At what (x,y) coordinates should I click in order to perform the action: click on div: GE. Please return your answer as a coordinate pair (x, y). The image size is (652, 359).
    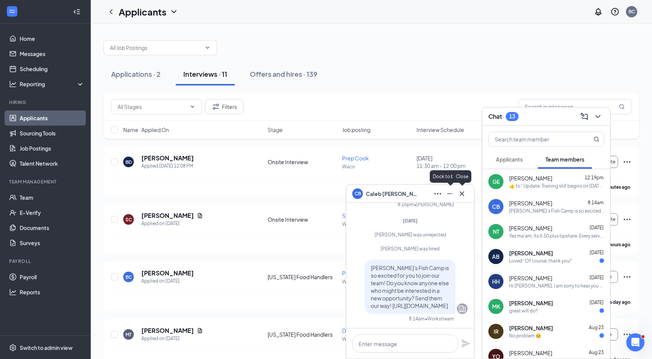
    Looking at the image, I should click on (496, 181).